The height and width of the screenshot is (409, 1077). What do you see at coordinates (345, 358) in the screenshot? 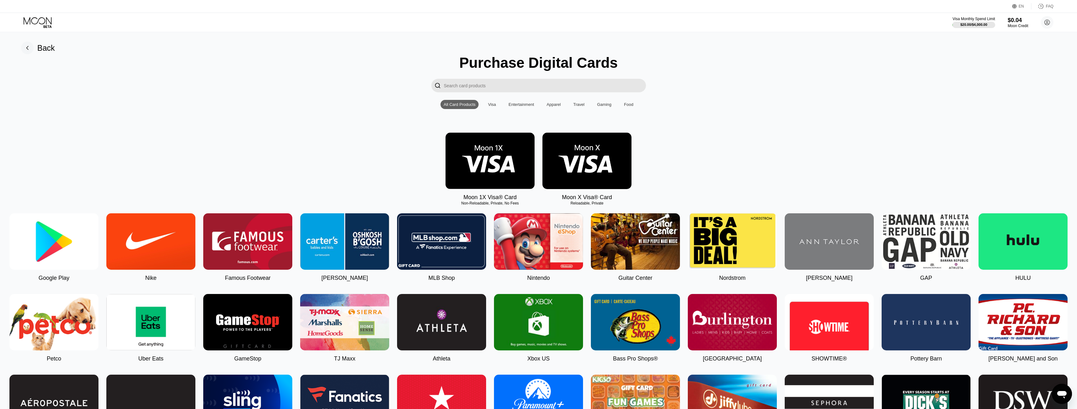
I see `div: TJ Maxx` at bounding box center [345, 358].